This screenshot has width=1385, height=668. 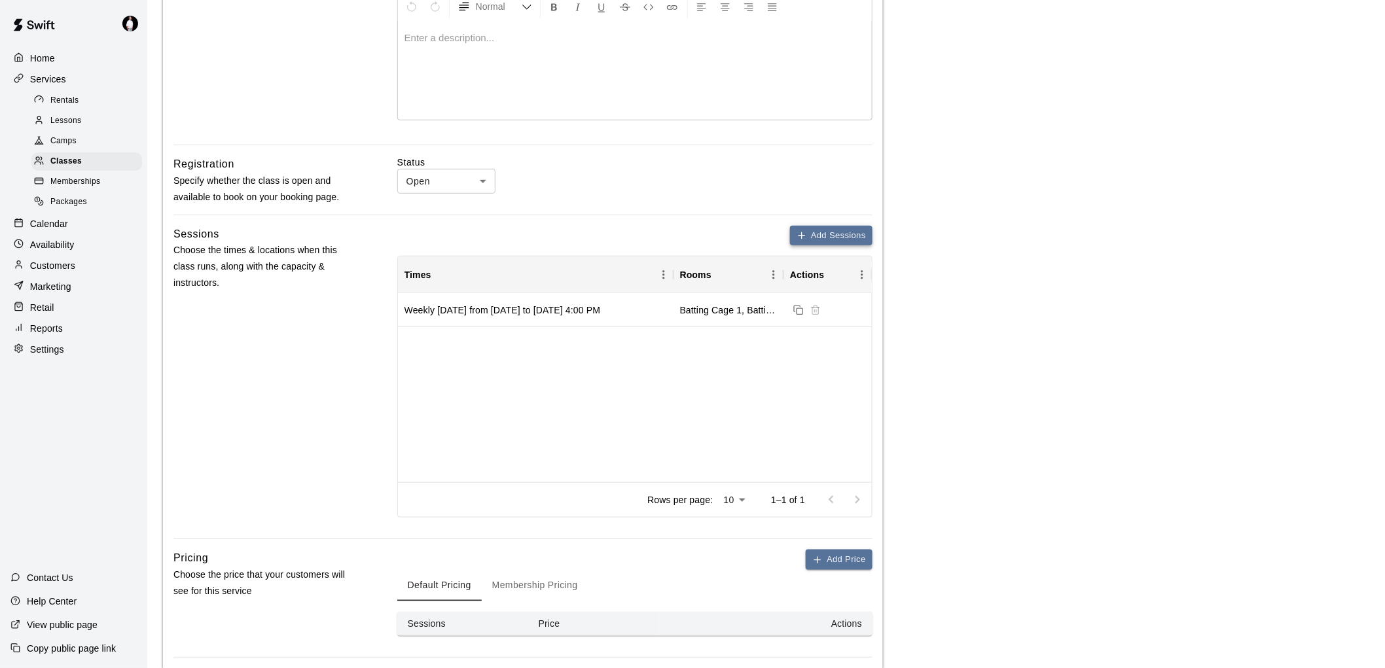 I want to click on div: Travis Hamilton, so click(x=134, y=24).